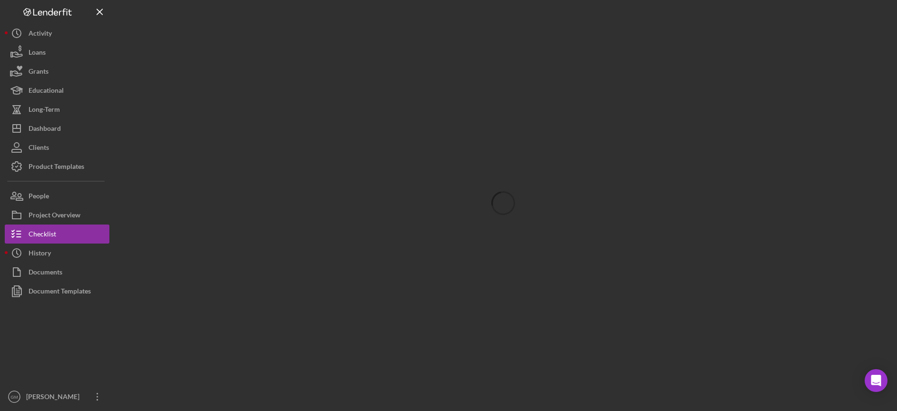  I want to click on a: Checklist, so click(57, 234).